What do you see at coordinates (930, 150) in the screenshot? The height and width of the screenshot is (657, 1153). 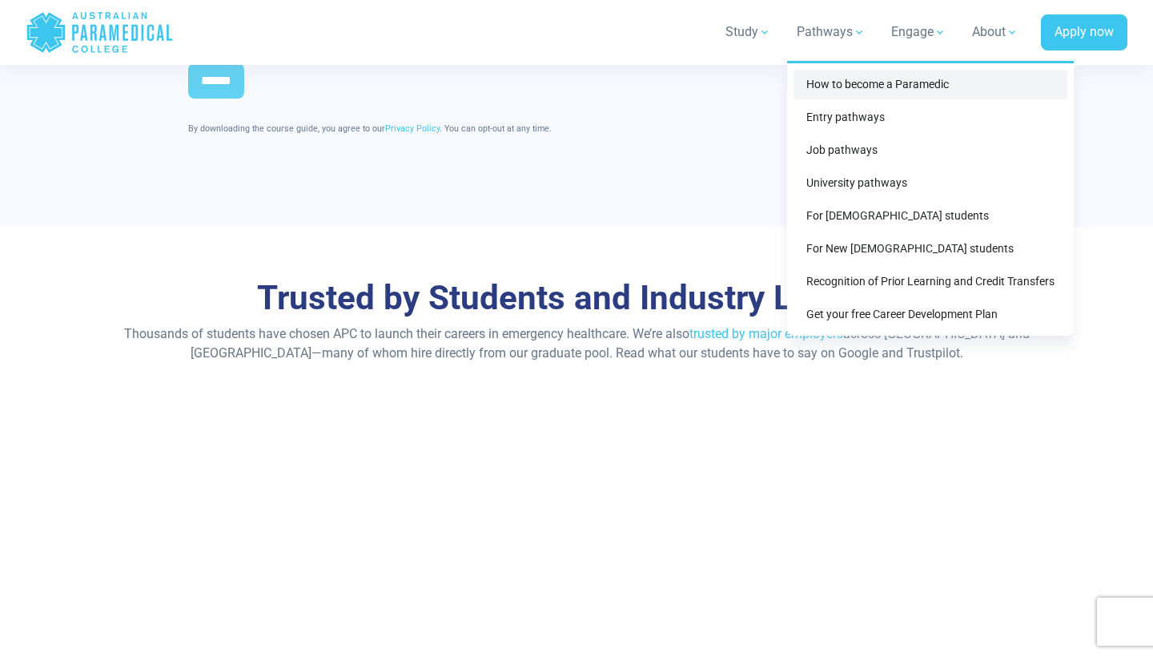 I see `a: Job pathways` at bounding box center [930, 150].